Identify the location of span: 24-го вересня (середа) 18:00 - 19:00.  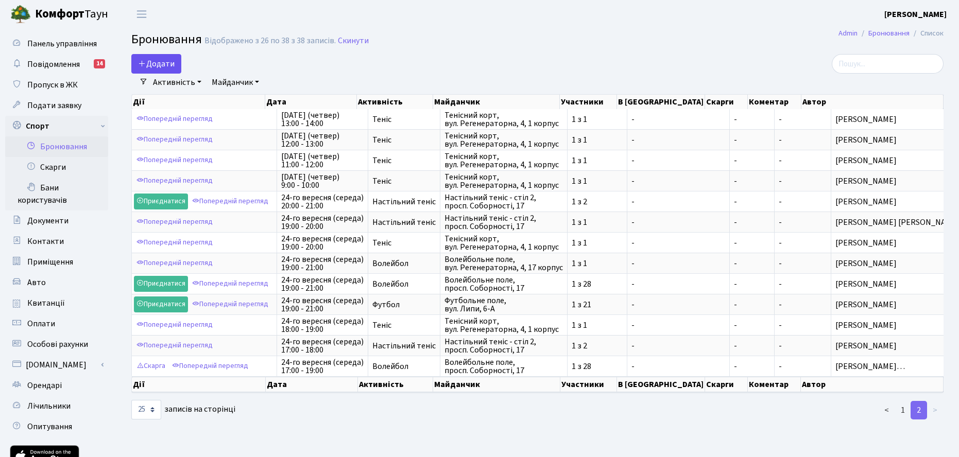
(322, 326).